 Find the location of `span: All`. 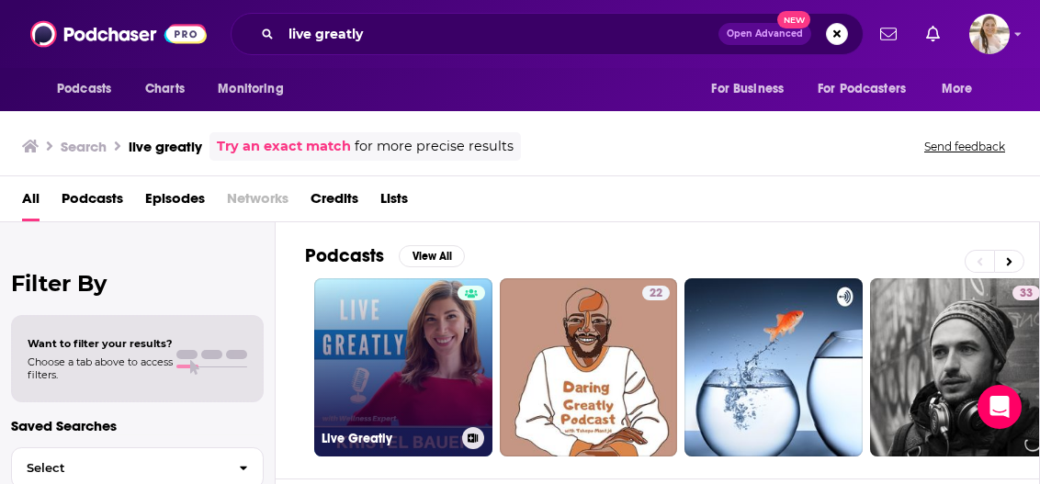

span: All is located at coordinates (30, 202).